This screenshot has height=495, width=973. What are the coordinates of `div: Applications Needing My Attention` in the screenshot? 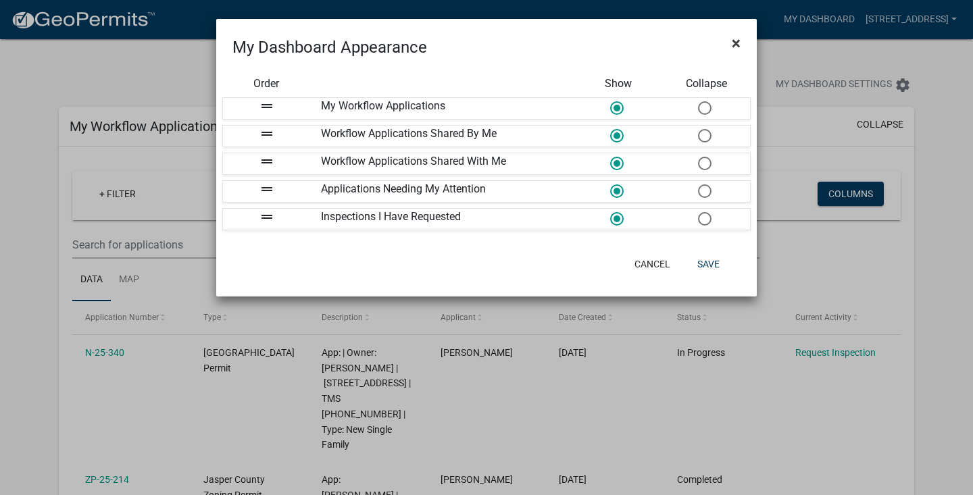 It's located at (442, 191).